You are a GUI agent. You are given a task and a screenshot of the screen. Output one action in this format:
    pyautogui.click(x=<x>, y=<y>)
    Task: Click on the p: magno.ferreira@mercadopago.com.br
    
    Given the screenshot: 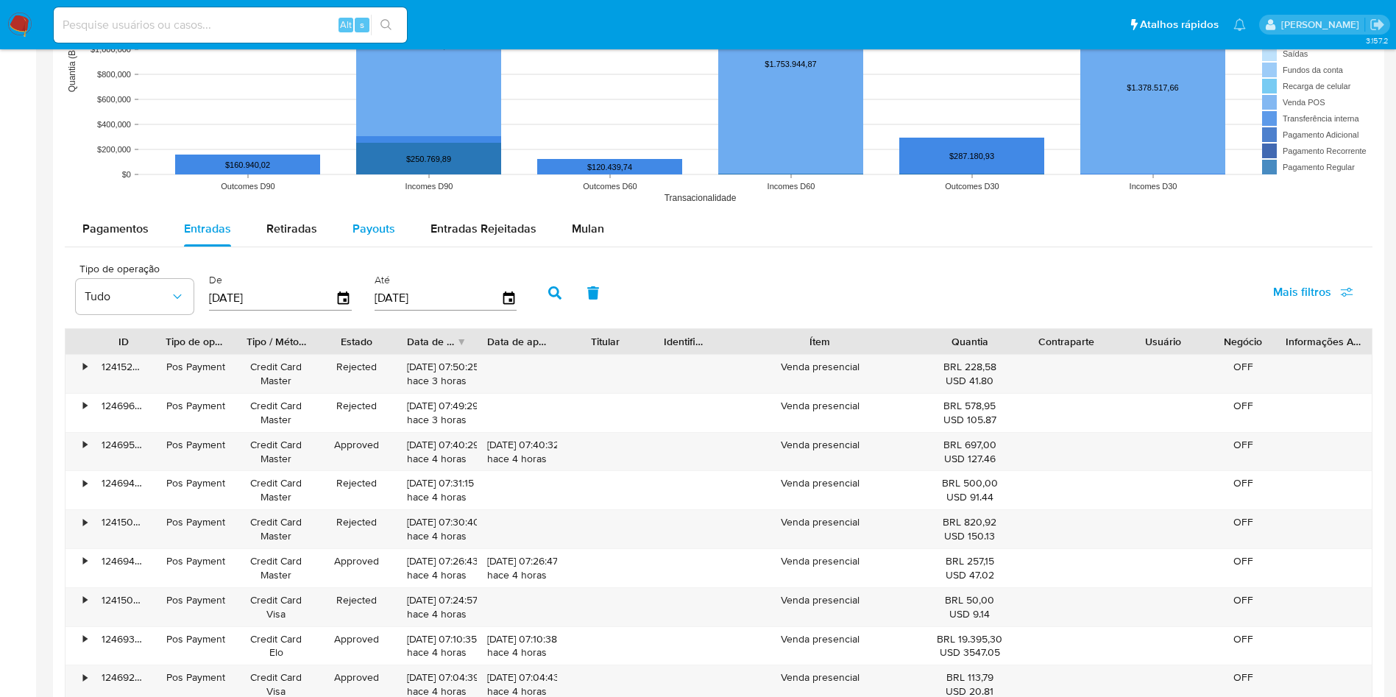 What is the action you would take?
    pyautogui.click(x=1322, y=24)
    